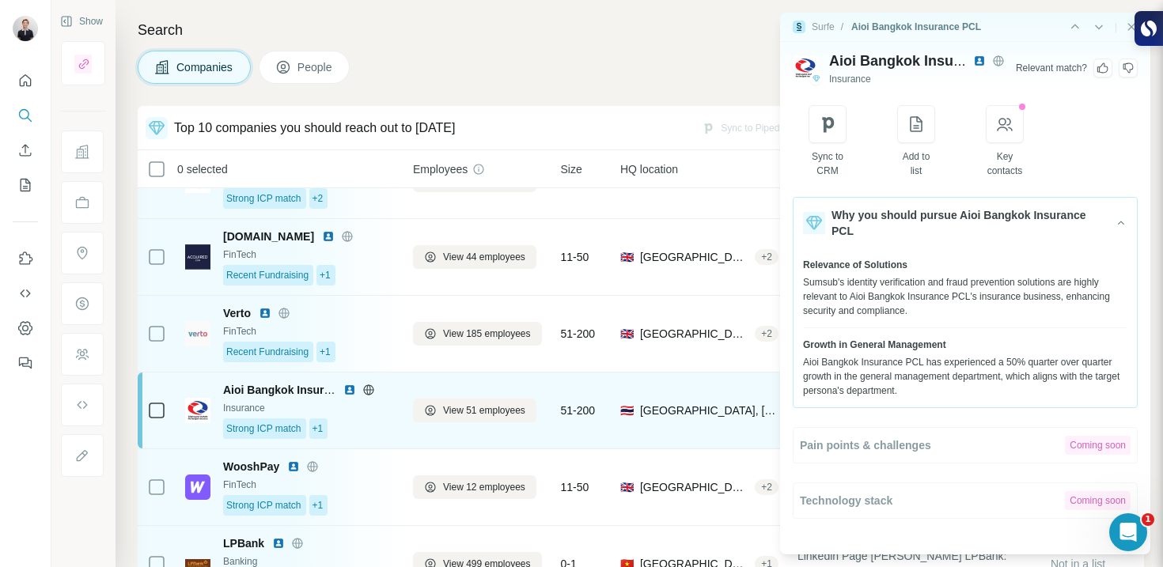  What do you see at coordinates (823, 27) in the screenshot?
I see `div: Surfe` at bounding box center [823, 27].